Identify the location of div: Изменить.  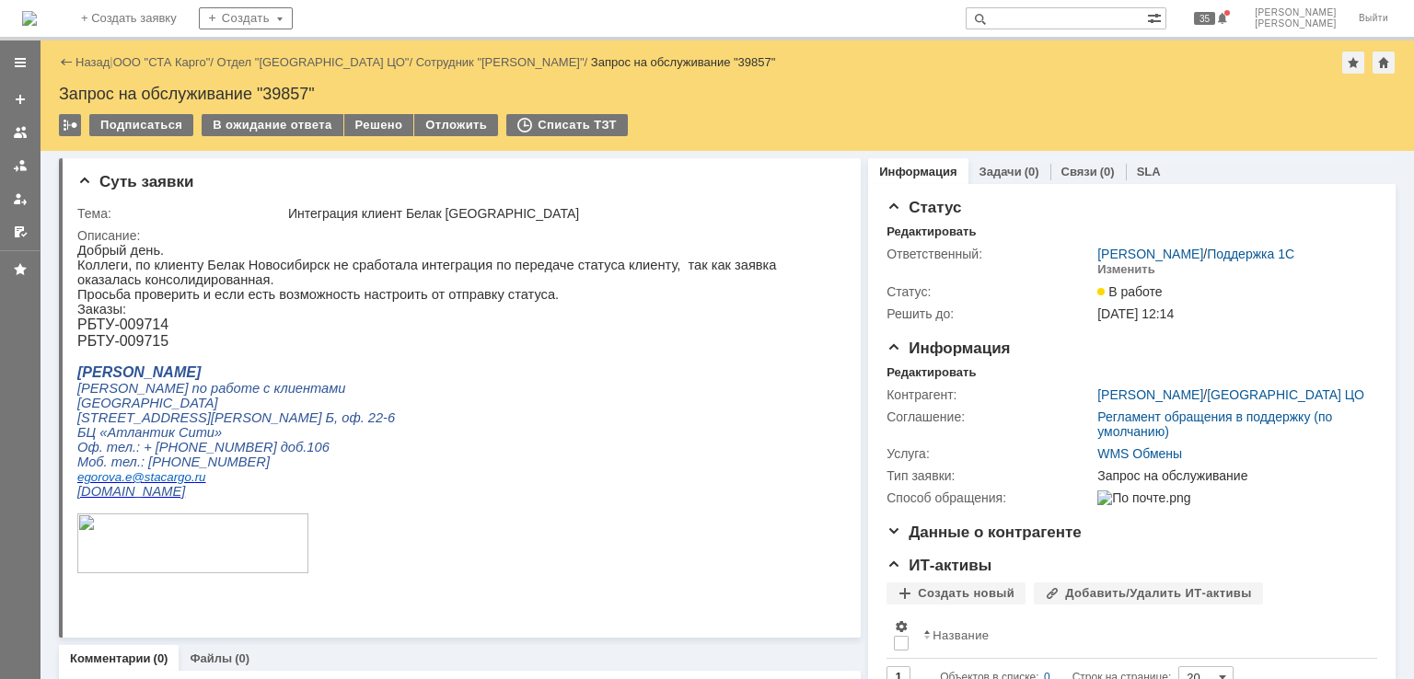
(1126, 270).